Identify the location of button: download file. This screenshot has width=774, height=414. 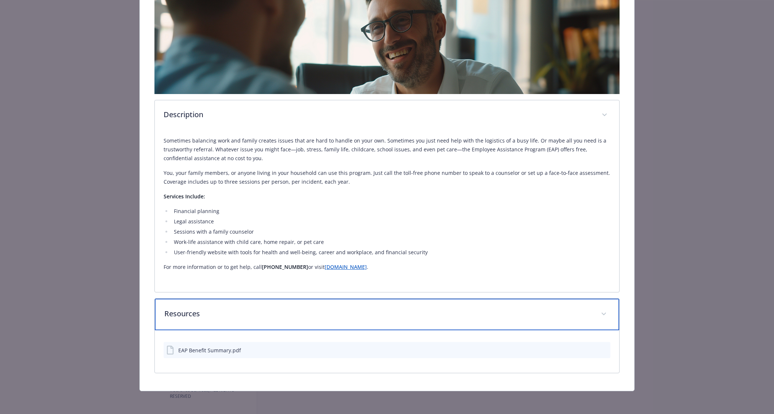
(592, 350).